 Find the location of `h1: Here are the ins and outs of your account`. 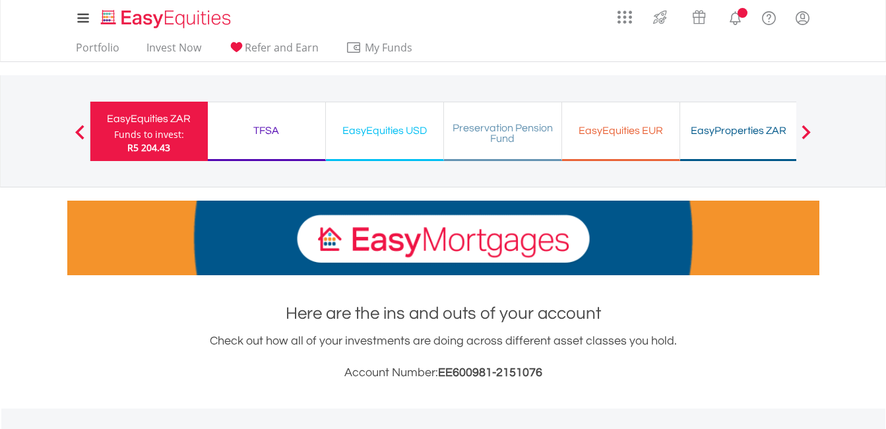

h1: Here are the ins and outs of your account is located at coordinates (443, 313).